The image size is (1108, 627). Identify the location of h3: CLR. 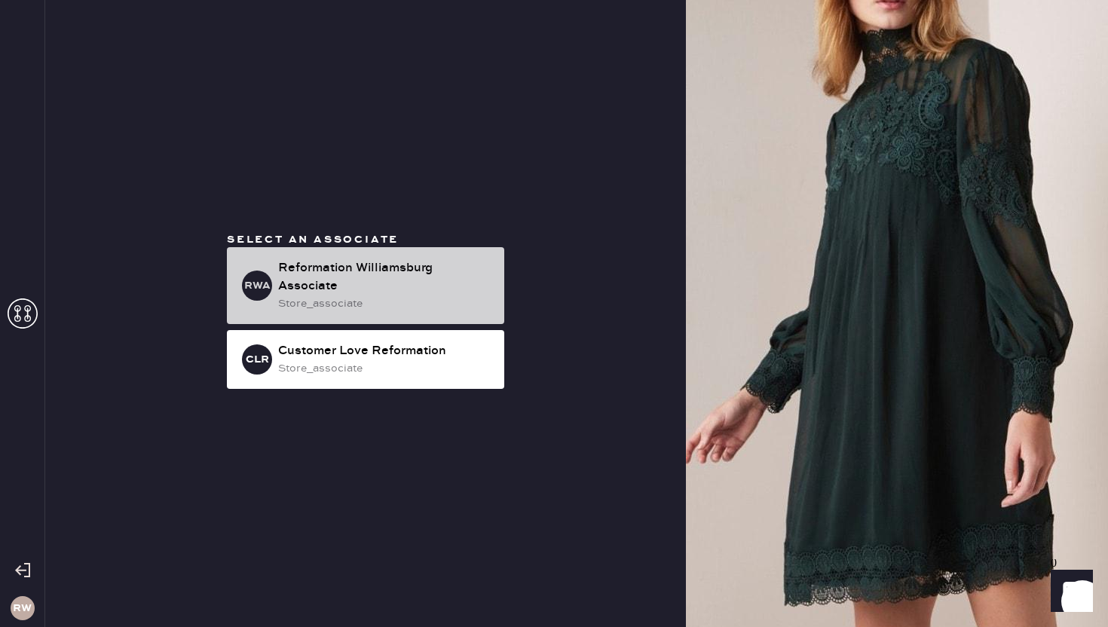
(257, 359).